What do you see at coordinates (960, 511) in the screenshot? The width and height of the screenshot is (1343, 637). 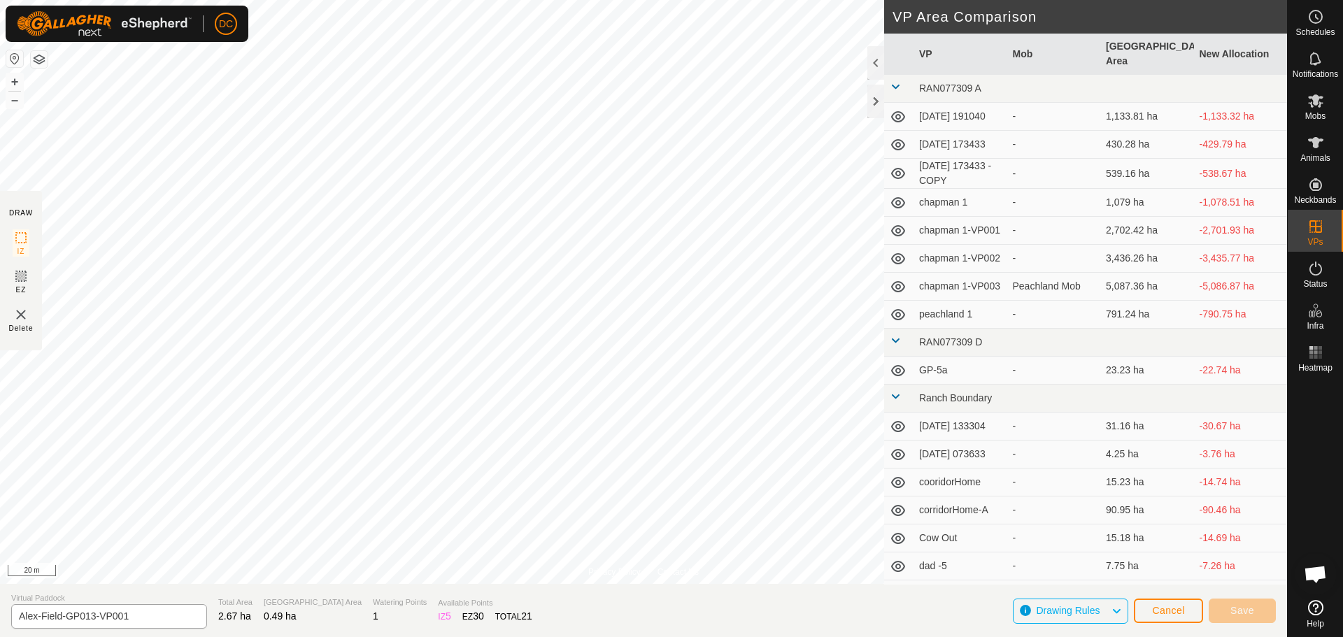 I see `td: corridorHome-A` at bounding box center [960, 511].